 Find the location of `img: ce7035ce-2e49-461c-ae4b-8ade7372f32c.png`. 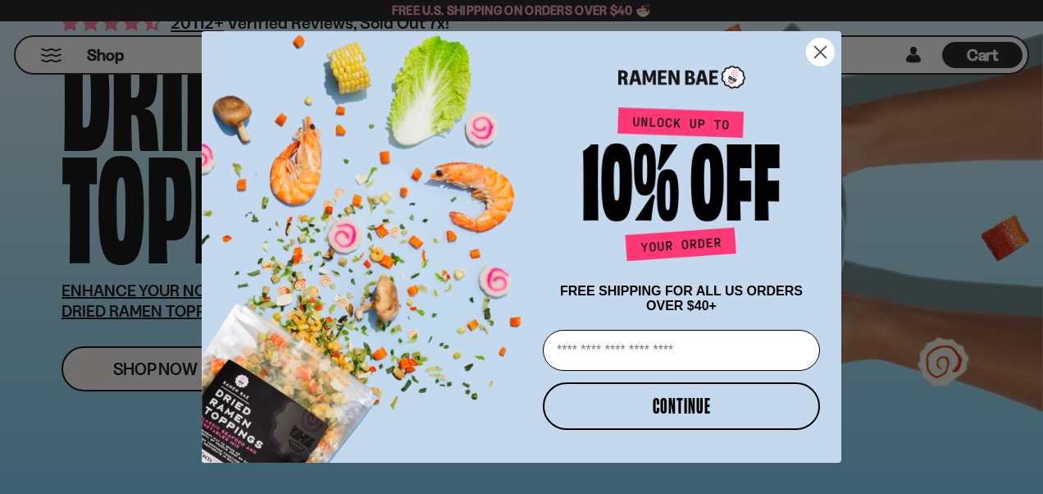

img: ce7035ce-2e49-461c-ae4b-8ade7372f32c.png is located at coordinates (369, 239).